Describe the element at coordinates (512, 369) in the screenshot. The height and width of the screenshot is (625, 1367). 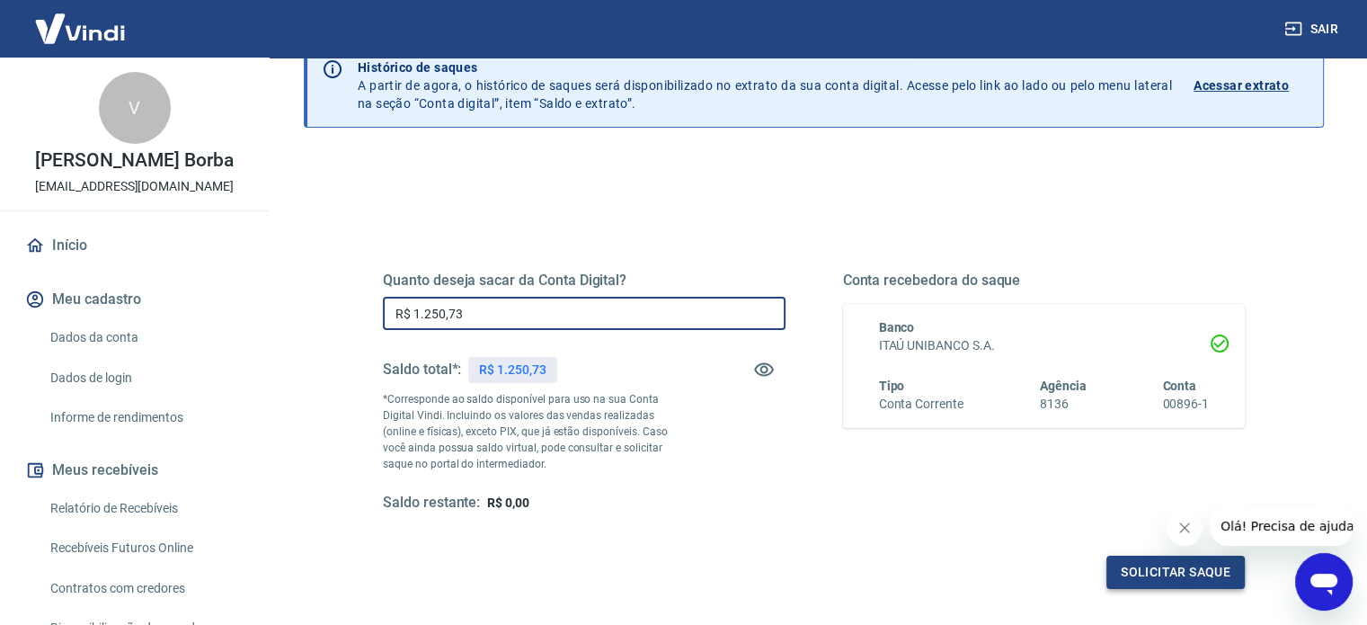
I see `p: R$ 1.250,73` at that location.